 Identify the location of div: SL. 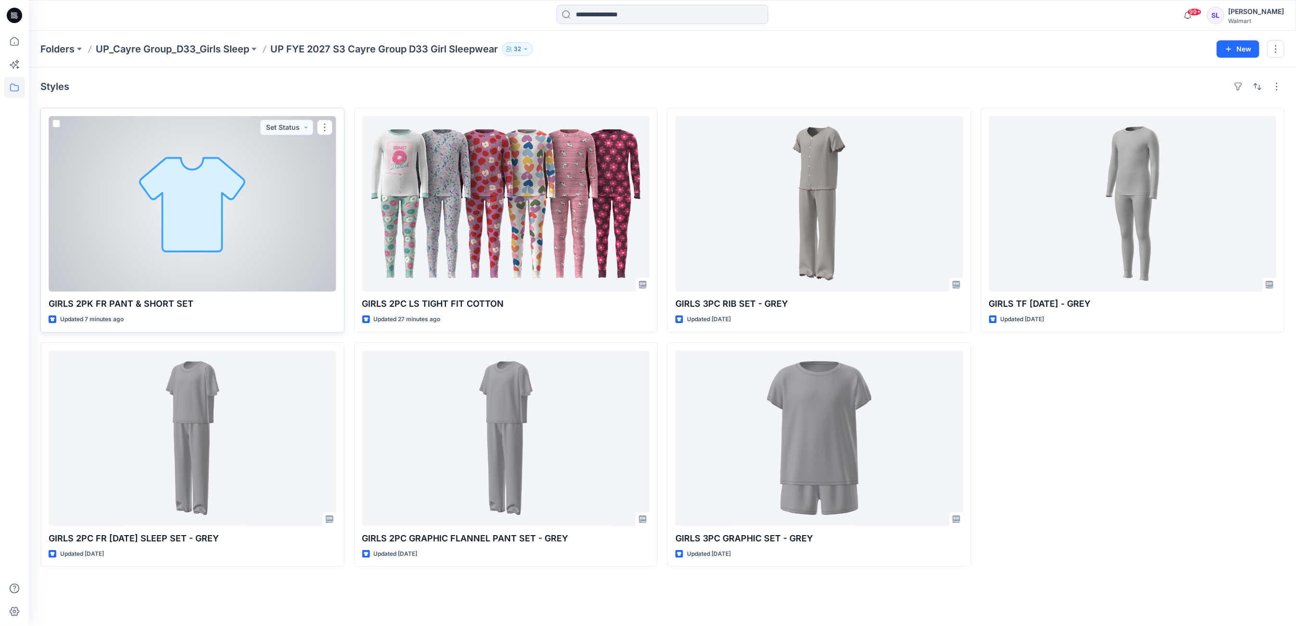
(1215, 15).